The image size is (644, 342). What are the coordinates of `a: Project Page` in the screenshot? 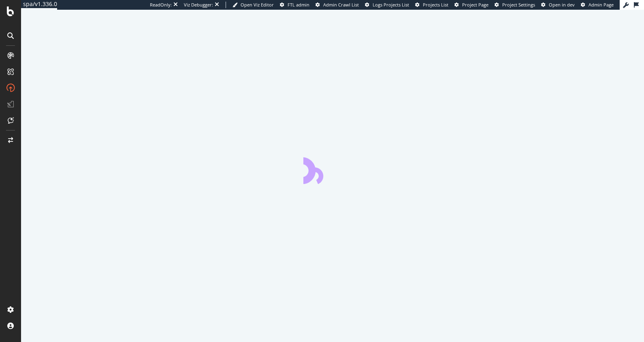 It's located at (471, 5).